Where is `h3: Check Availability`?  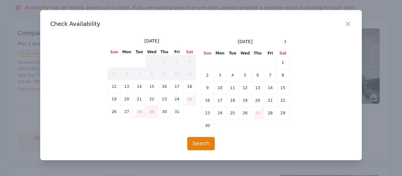 h3: Check Availability is located at coordinates (201, 24).